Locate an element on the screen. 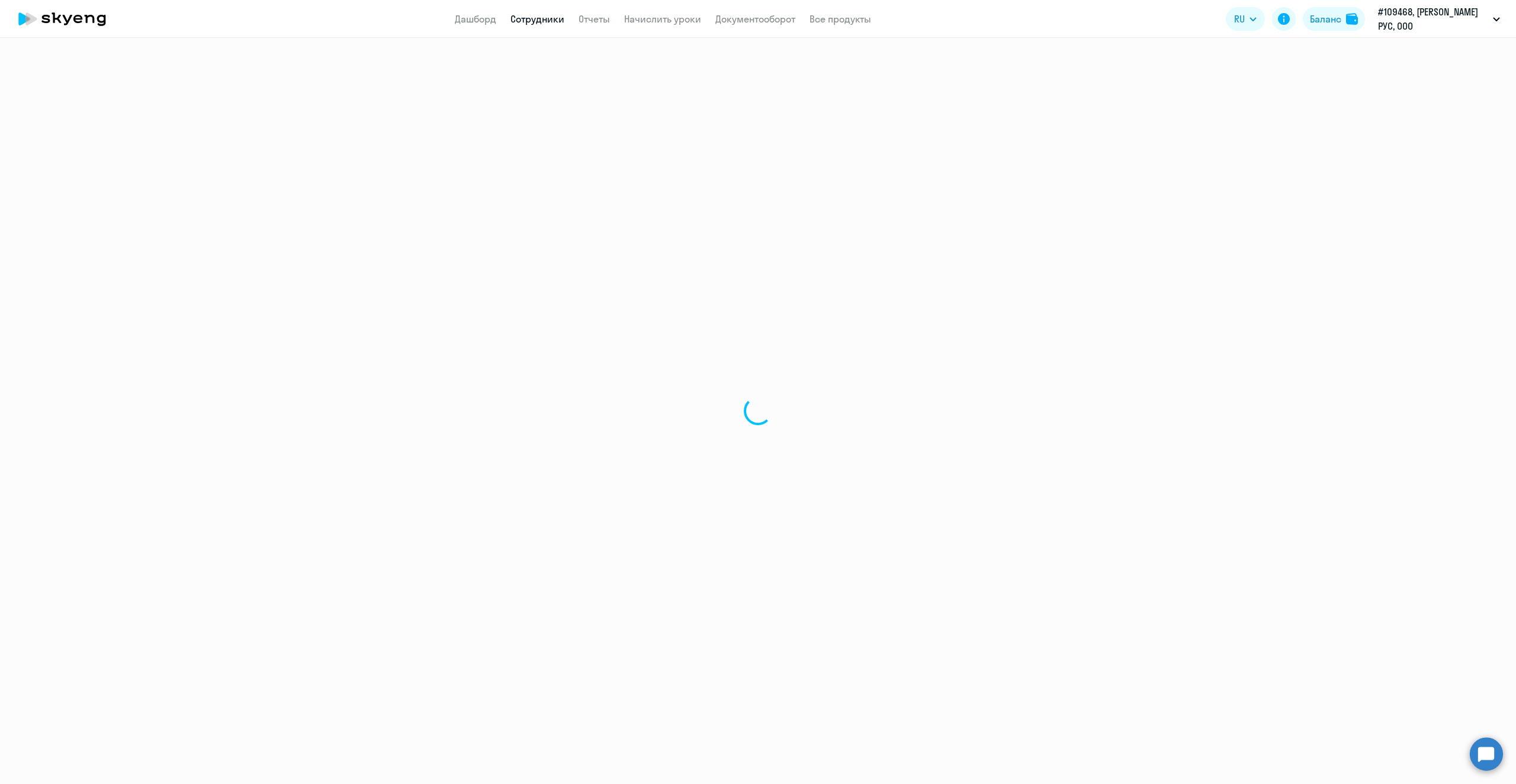  a: Начислить уроки is located at coordinates (663, 19).